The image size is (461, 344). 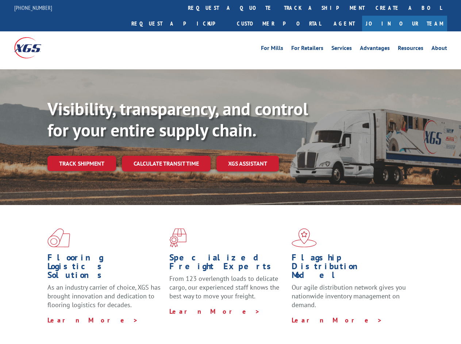 What do you see at coordinates (178, 119) in the screenshot?
I see `b: Visibility, transparency, and control for your entire supply chain.` at bounding box center [178, 119].